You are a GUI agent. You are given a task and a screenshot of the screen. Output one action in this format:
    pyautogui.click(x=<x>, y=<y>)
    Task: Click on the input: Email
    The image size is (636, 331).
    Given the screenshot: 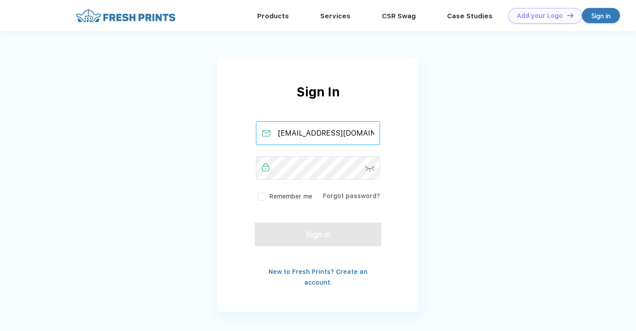 What is the action you would take?
    pyautogui.click(x=318, y=133)
    